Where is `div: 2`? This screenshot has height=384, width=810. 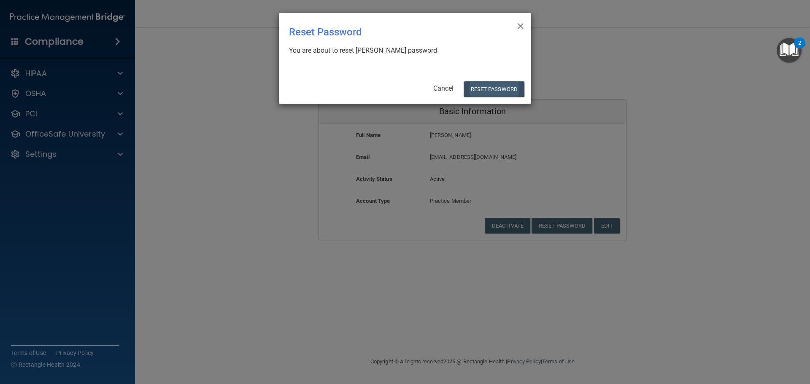 div: 2 is located at coordinates (799, 49).